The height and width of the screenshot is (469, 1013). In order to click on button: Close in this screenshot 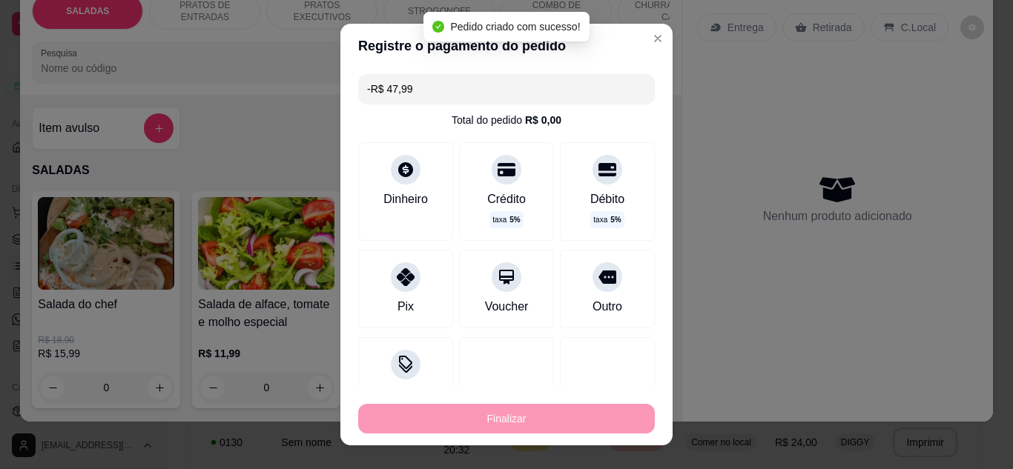, I will do `click(658, 39)`.